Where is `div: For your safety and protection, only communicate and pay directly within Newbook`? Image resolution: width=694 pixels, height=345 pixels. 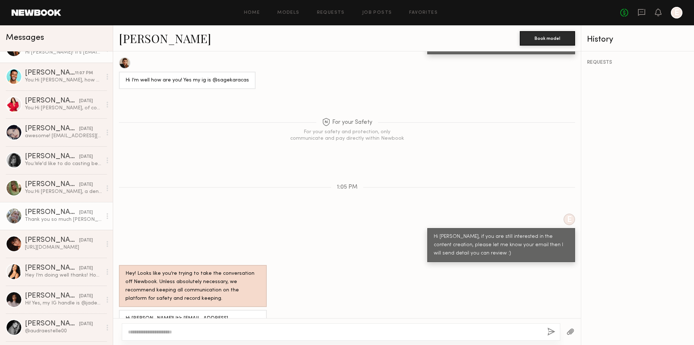 div: For your safety and protection, only communicate and pay directly within Newbook is located at coordinates (347, 135).